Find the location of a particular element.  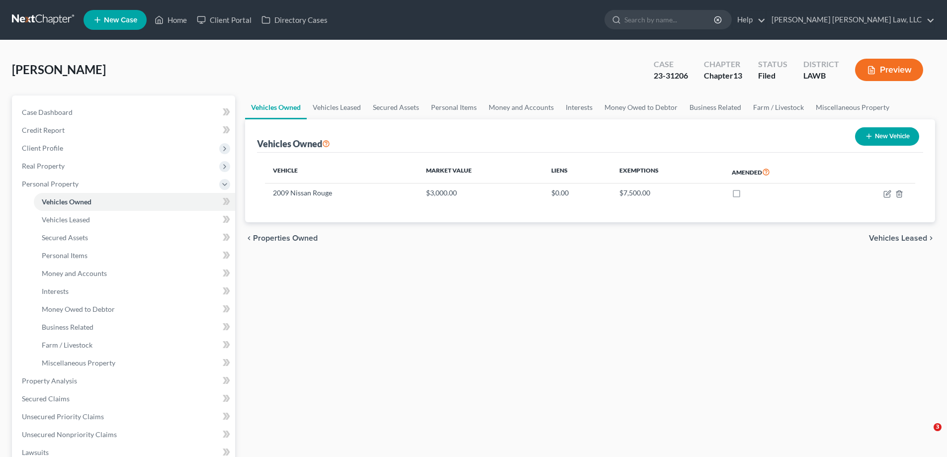

a: Home is located at coordinates (170, 20).